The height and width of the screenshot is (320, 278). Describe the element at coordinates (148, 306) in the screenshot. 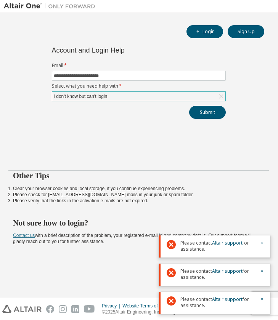

I see `div: Website Terms of Use` at that location.